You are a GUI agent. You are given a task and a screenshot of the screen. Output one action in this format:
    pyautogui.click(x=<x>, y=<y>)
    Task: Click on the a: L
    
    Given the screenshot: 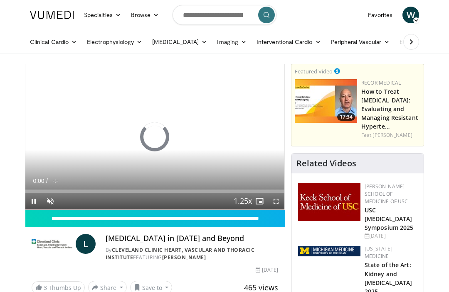 What is the action you would take?
    pyautogui.click(x=86, y=244)
    